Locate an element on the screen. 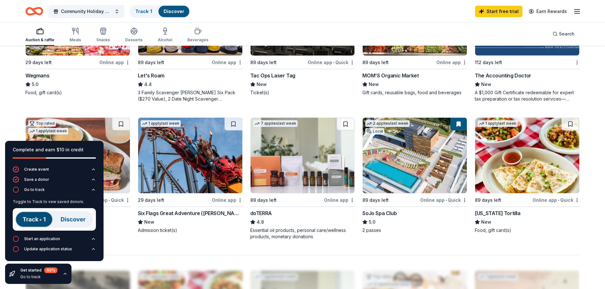  img: Image for Six Flags Great Adventure (Jackson Township) is located at coordinates (190, 155).